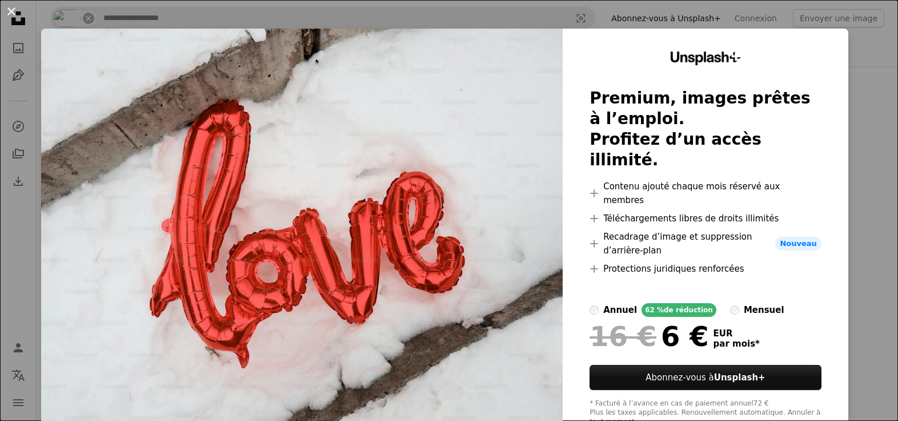 The width and height of the screenshot is (898, 421). What do you see at coordinates (735, 310) in the screenshot?
I see `input: mensuel` at bounding box center [735, 310].